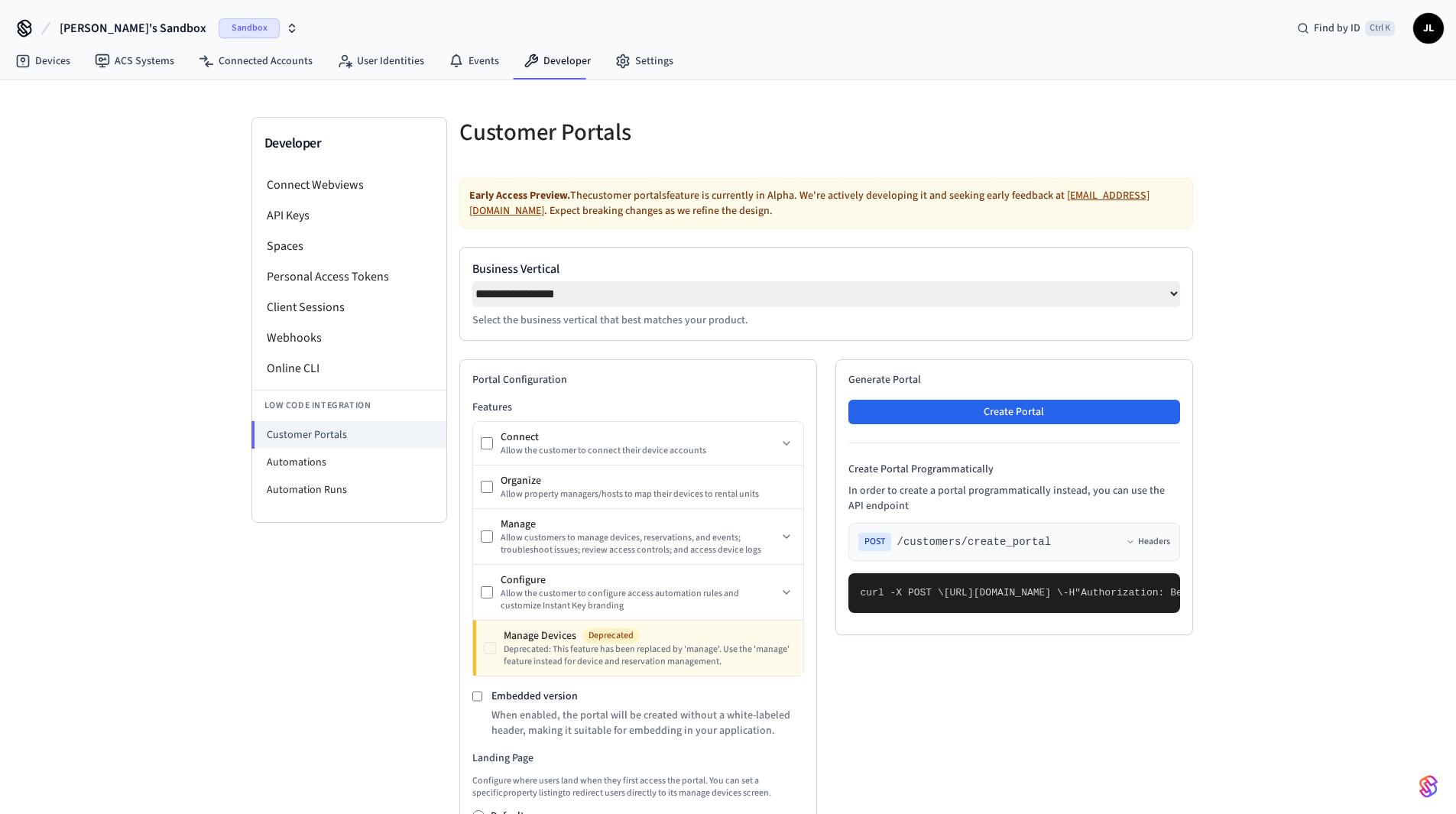 The image size is (1456, 814). Describe the element at coordinates (520, 196) in the screenshot. I see `strong: Early Access Preview.` at that location.